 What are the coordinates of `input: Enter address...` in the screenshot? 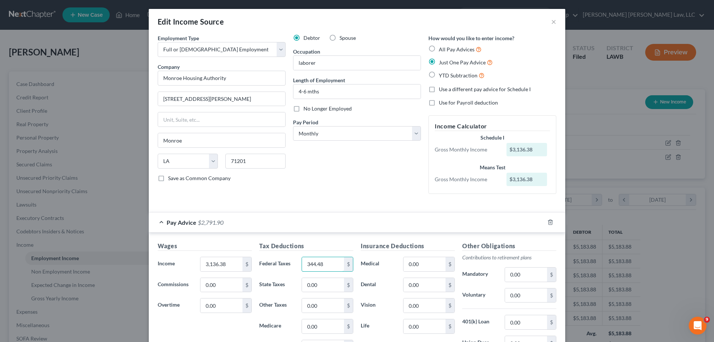 It's located at (222, 99).